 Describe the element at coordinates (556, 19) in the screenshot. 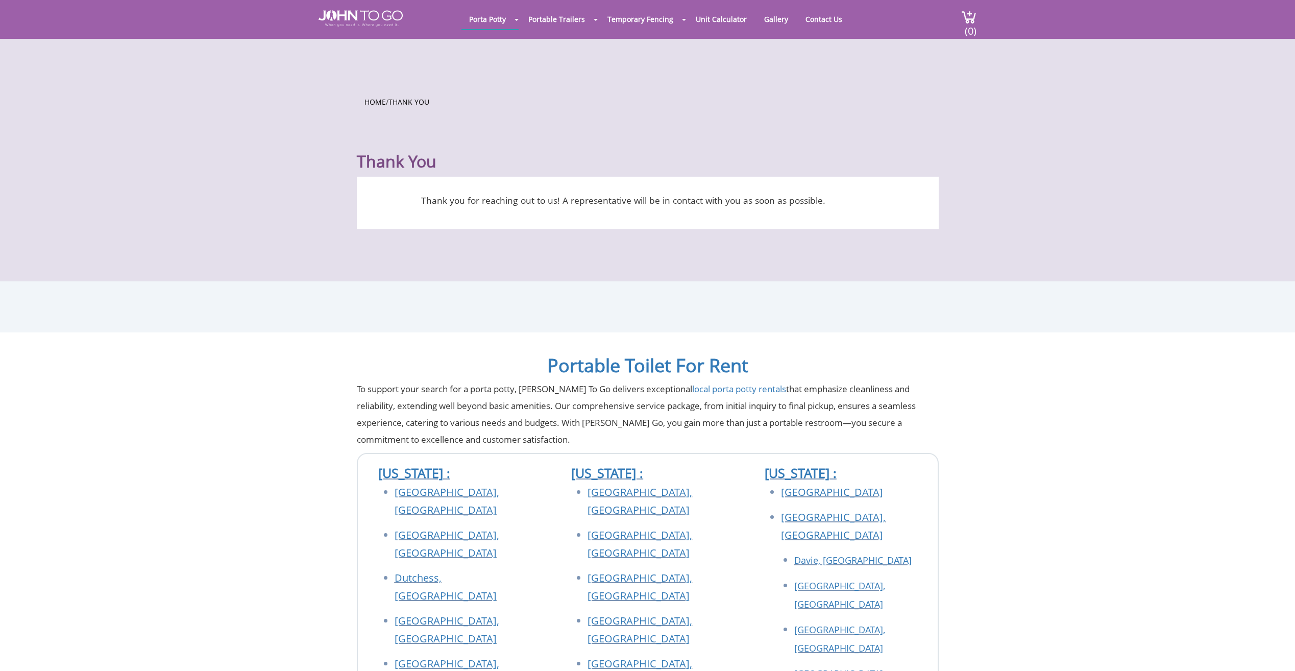

I see `a: Portable Trailers` at that location.